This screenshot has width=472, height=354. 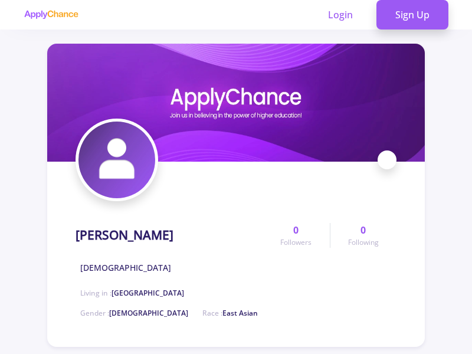 What do you see at coordinates (236, 103) in the screenshot?
I see `img: zahra zargaricover image` at bounding box center [236, 103].